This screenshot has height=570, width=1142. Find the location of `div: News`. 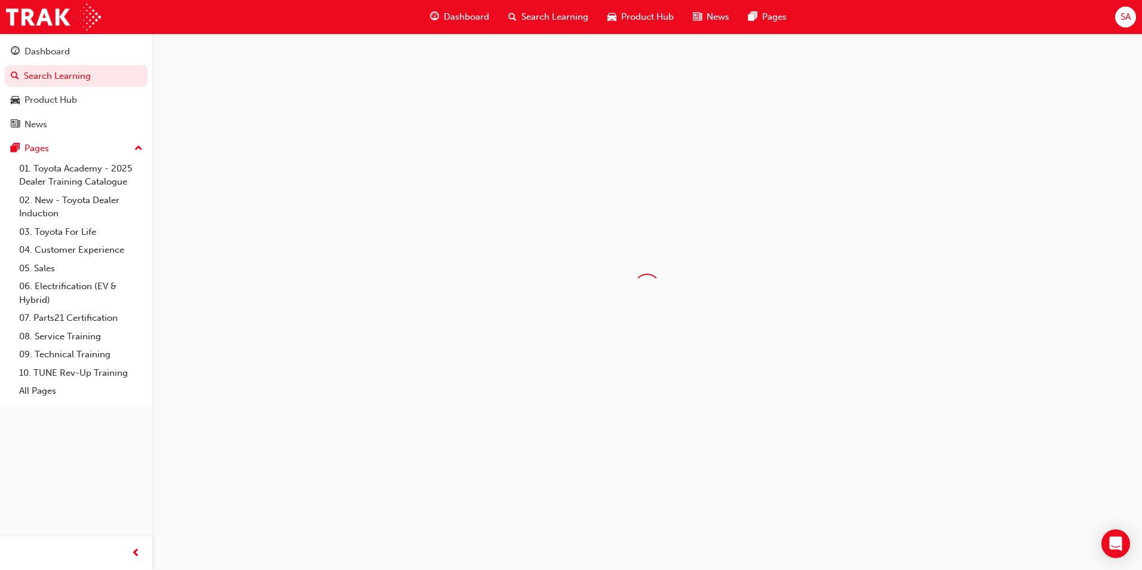

div: News is located at coordinates (36, 124).